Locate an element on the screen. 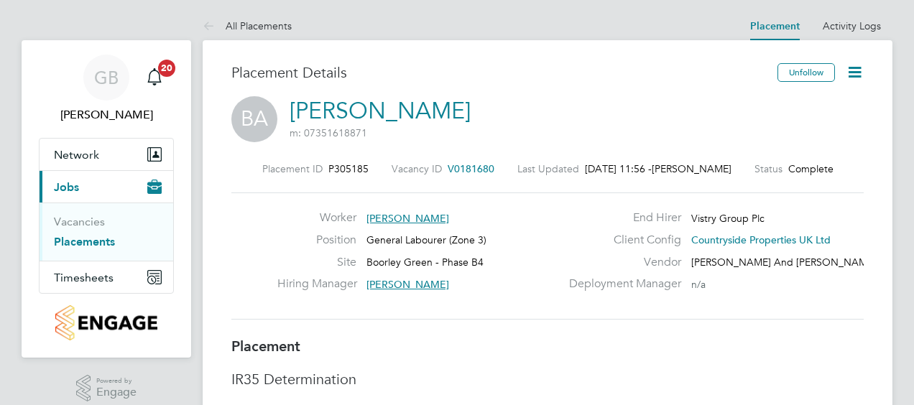 This screenshot has width=914, height=405. label: Last Updated is located at coordinates (548, 169).